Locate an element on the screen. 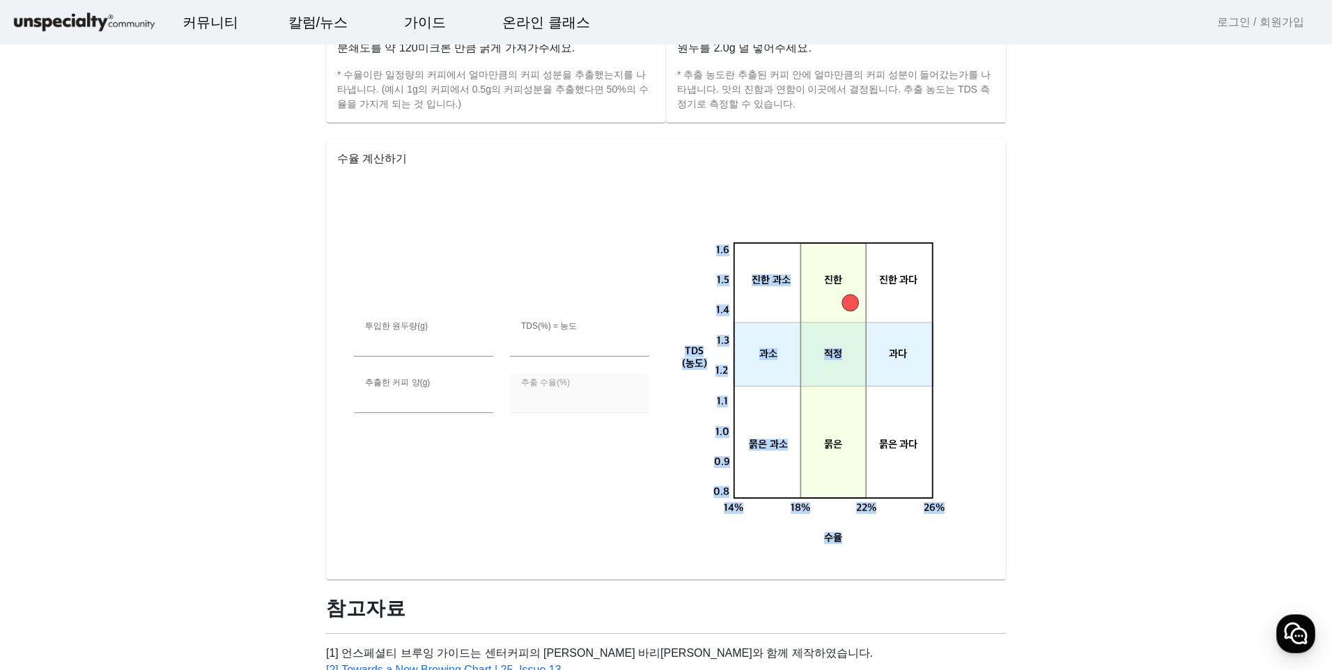  tspan: 1.5 is located at coordinates (723, 281).